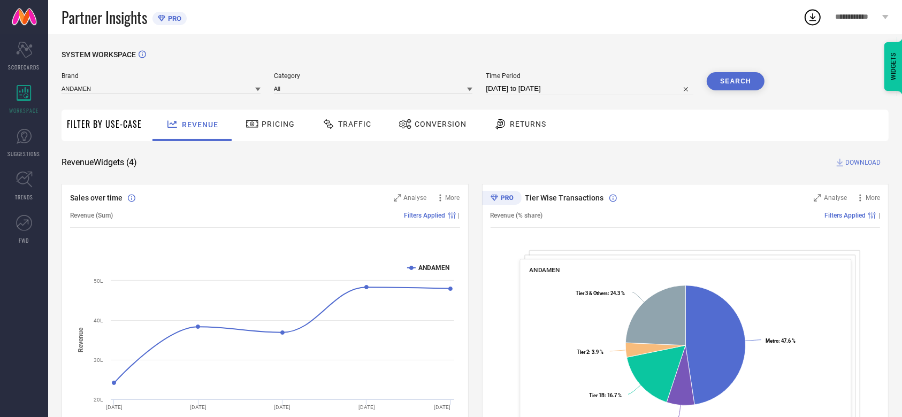 The width and height of the screenshot is (902, 417). Describe the element at coordinates (736, 81) in the screenshot. I see `button: Search` at that location.